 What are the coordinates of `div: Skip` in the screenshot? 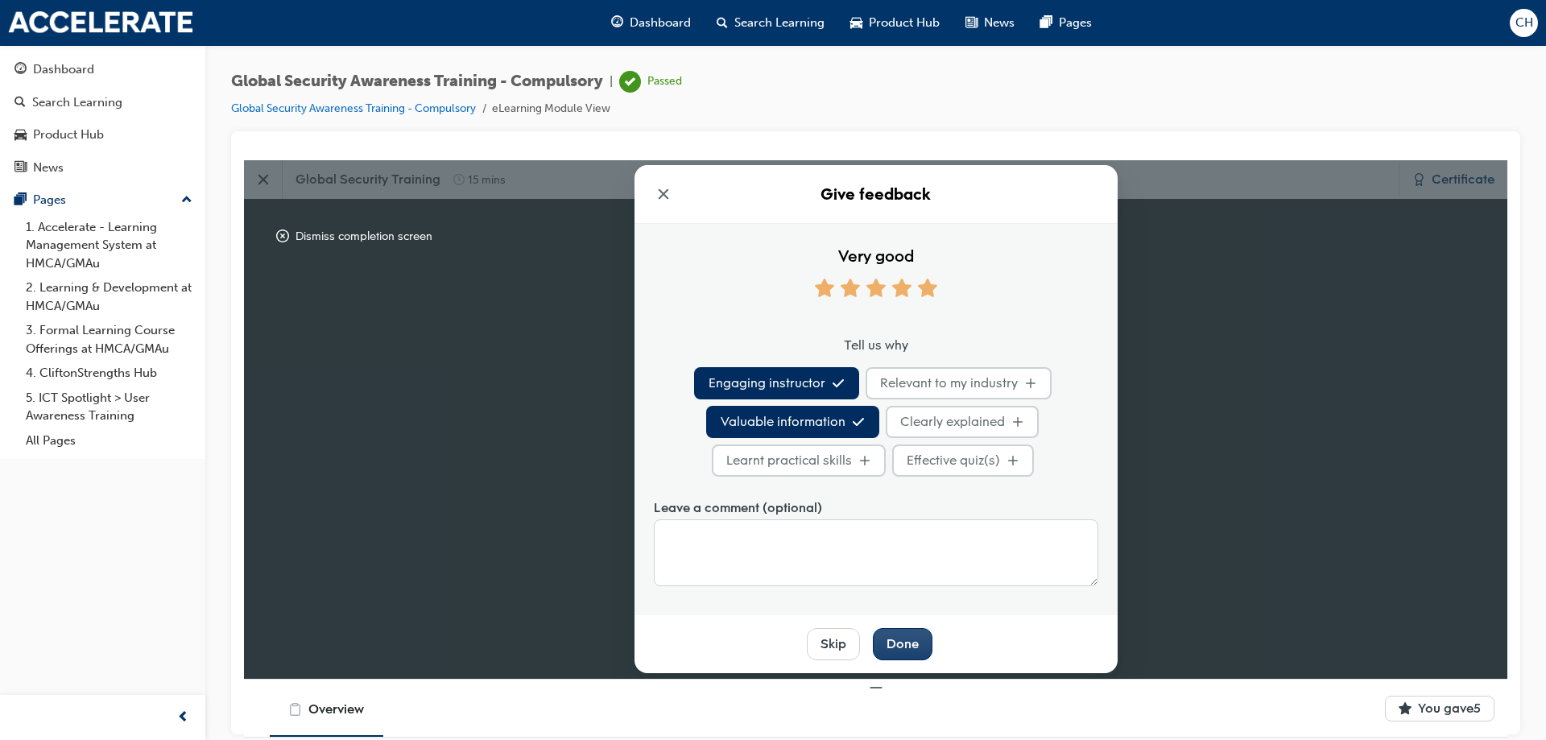 It's located at (589, 484).